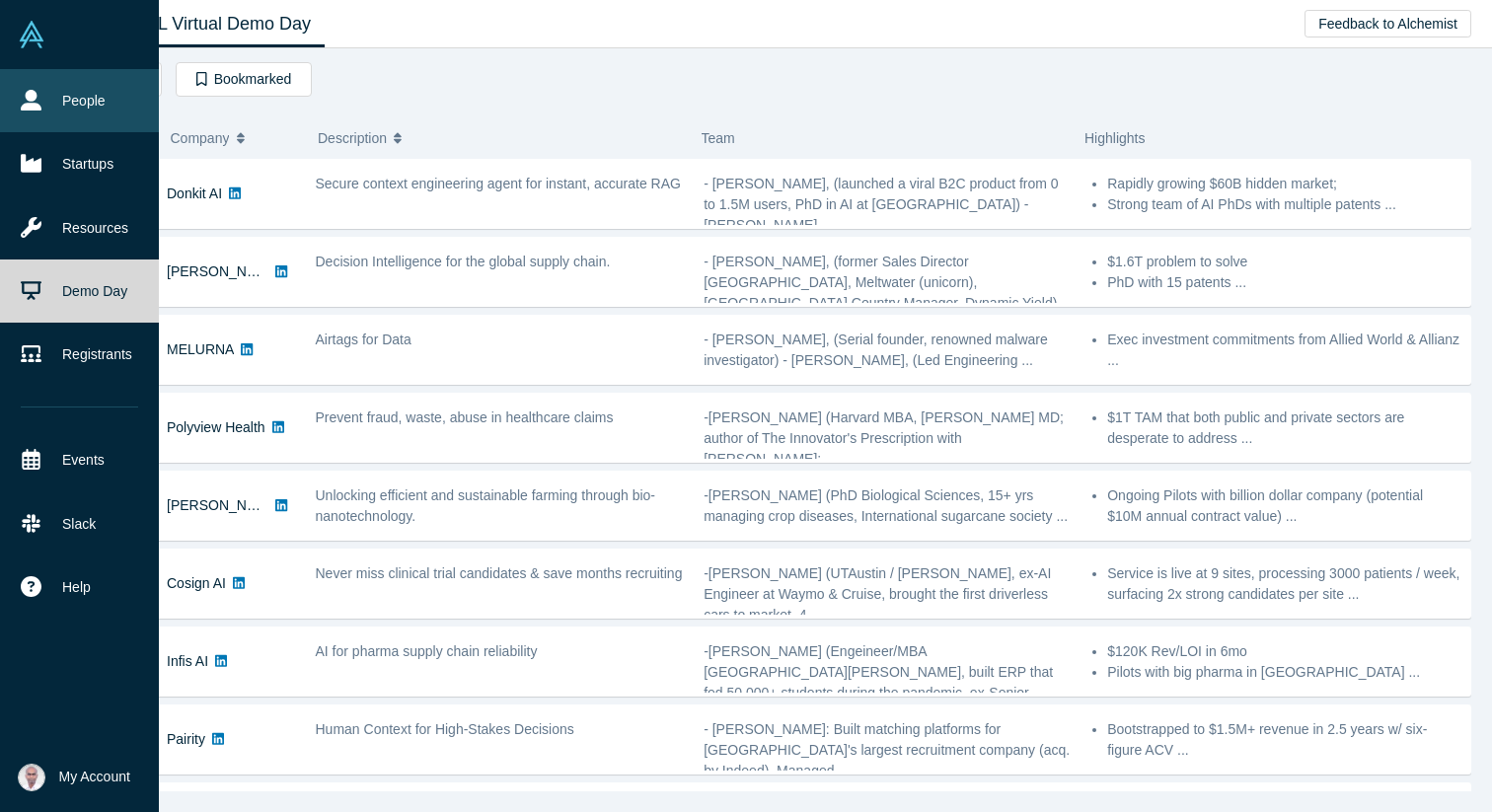 This screenshot has width=1492, height=812. I want to click on a: Pairity, so click(186, 740).